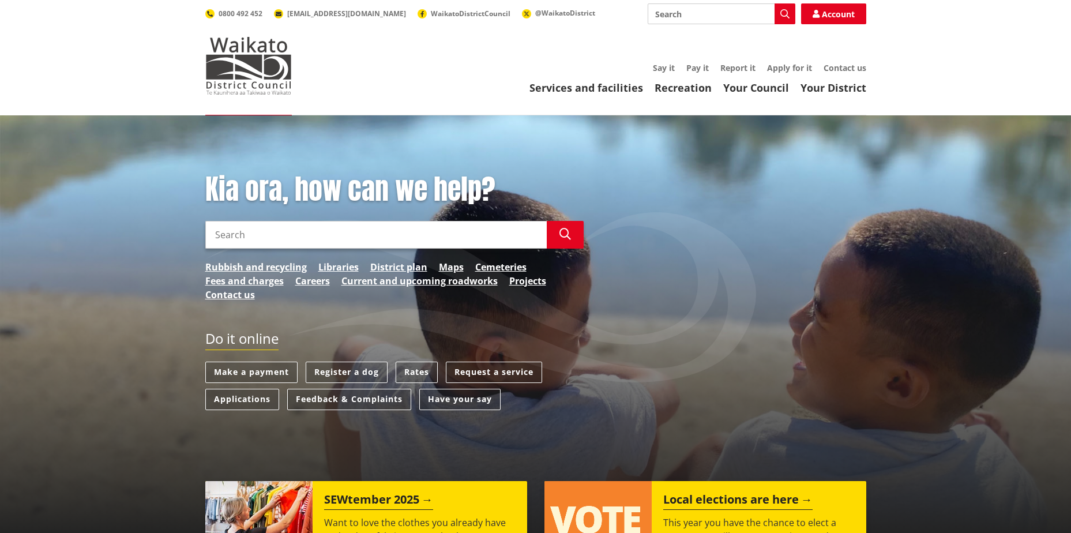 The width and height of the screenshot is (1071, 533). Describe the element at coordinates (248, 66) in the screenshot. I see `img: Waikato District Council - Te Kaunihera aa Takiwaa o Waikato` at that location.